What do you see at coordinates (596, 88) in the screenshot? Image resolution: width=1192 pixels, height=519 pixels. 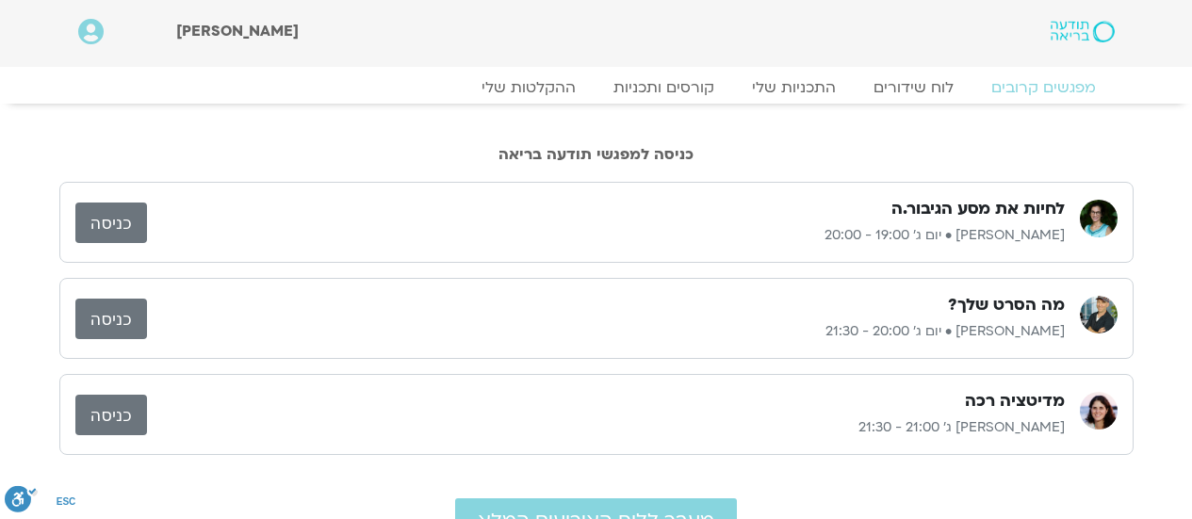 I see `nav: Menu` at bounding box center [596, 88].